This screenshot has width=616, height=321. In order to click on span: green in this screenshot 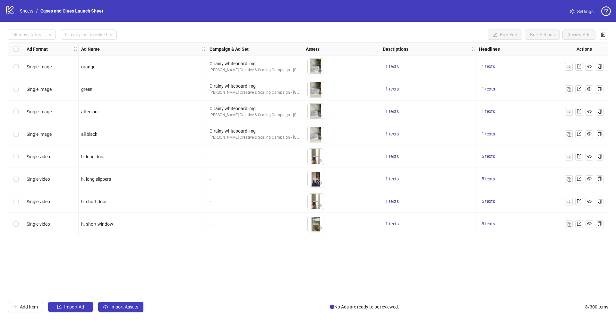, I will do `click(87, 89)`.